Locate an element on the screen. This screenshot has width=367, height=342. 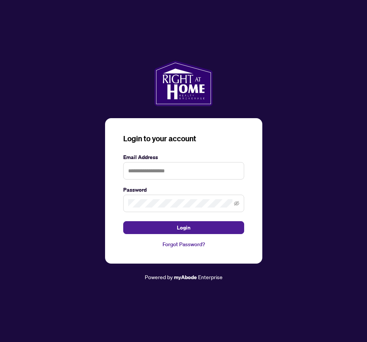
label: Email Address is located at coordinates (184, 157).